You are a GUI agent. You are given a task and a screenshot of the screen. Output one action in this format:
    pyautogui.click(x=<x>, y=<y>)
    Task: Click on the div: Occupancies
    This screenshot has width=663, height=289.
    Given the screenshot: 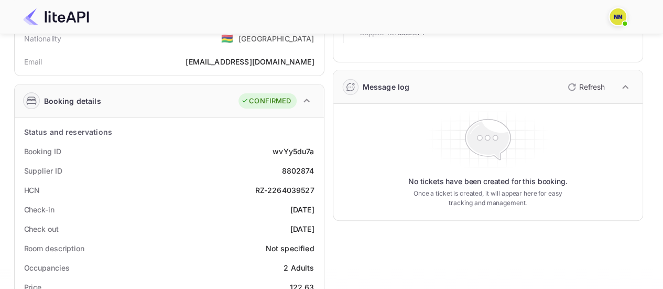 What is the action you would take?
    pyautogui.click(x=47, y=267)
    